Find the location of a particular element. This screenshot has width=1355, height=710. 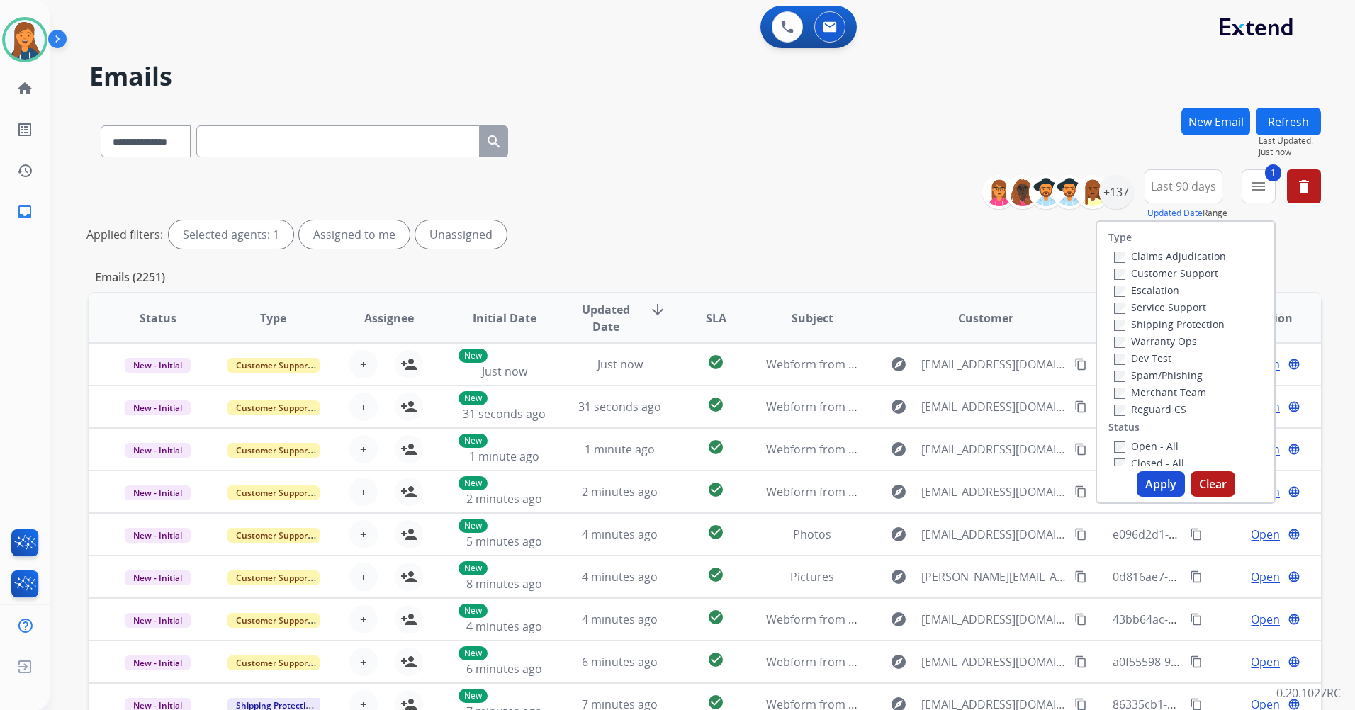

button: Updated Date is located at coordinates (1175, 213).